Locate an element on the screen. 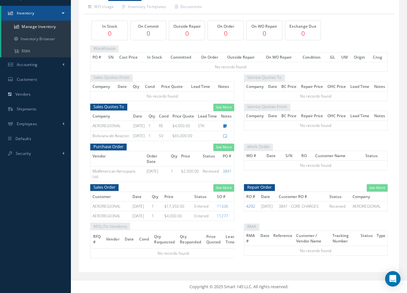 Image resolution: width=407 pixels, height=293 pixels. th: Customer RO # is located at coordinates (302, 196).